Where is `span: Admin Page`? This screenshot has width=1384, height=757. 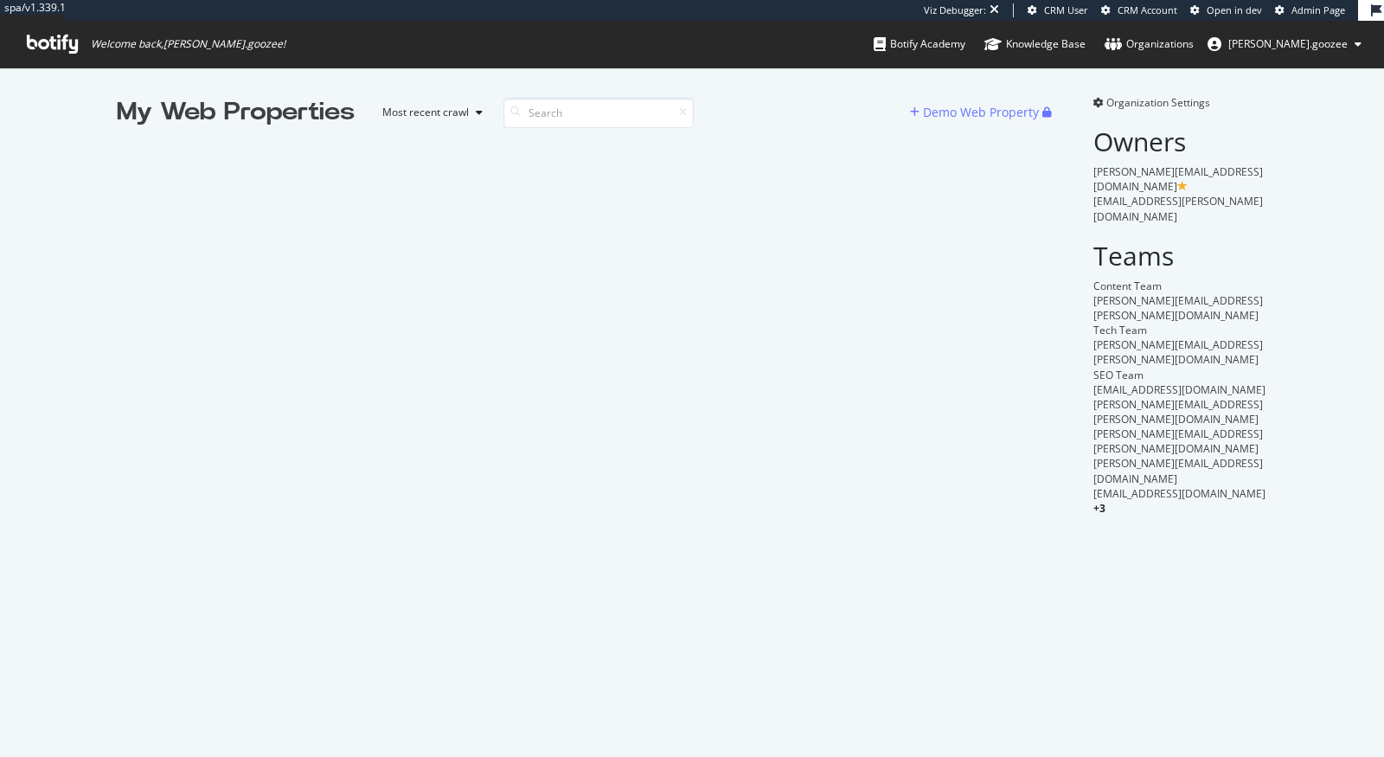 span: Admin Page is located at coordinates (1318, 10).